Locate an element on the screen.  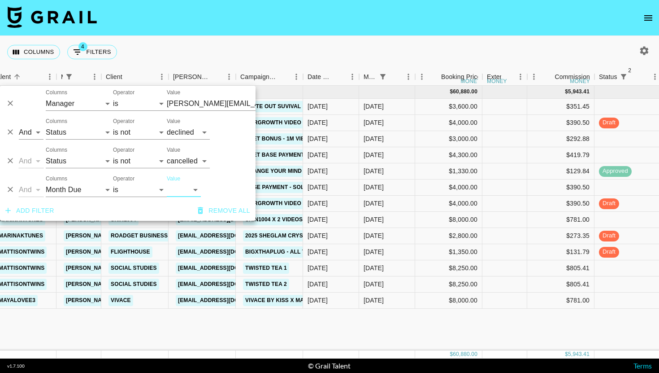
div: Manager is located at coordinates (62, 77).